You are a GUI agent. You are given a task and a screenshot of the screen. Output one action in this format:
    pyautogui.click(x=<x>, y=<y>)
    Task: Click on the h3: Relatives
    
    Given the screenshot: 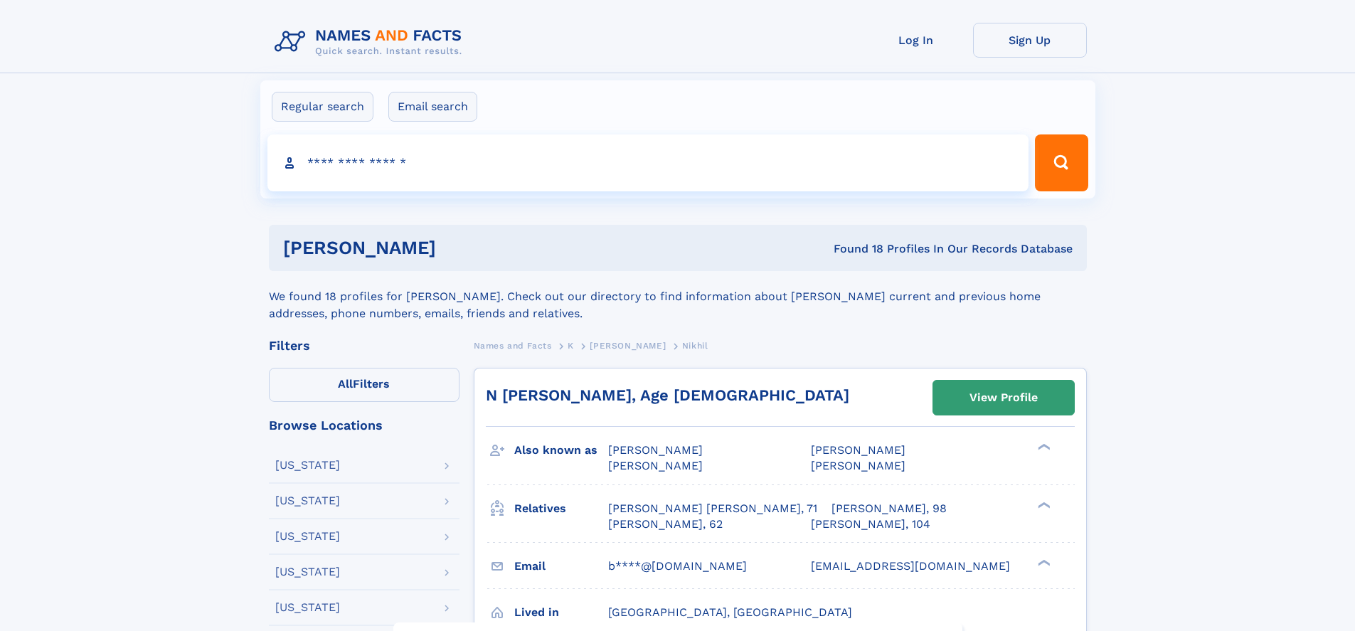 What is the action you would take?
    pyautogui.click(x=561, y=509)
    